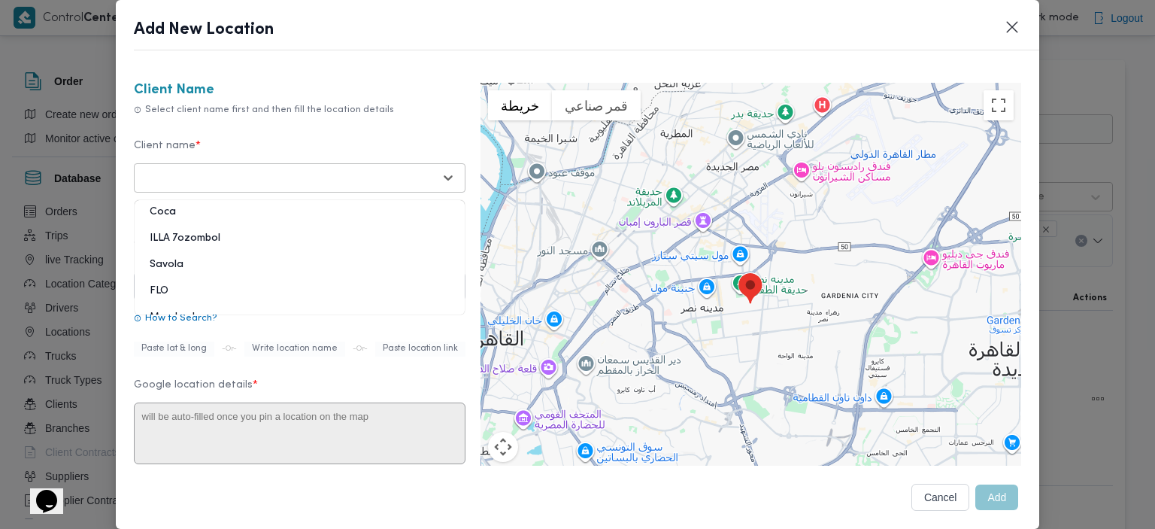 The width and height of the screenshot is (1155, 529). What do you see at coordinates (595, 34) in the screenshot?
I see `header: Add New Location` at bounding box center [595, 34].